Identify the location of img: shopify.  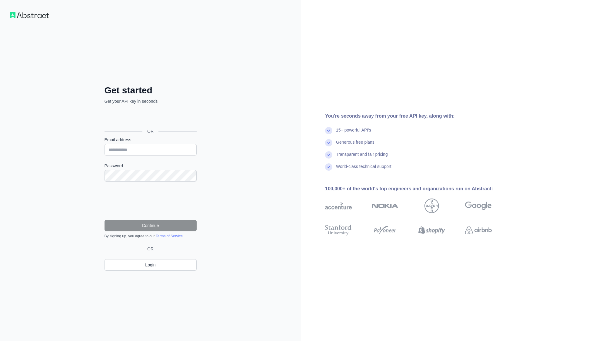
(431, 230).